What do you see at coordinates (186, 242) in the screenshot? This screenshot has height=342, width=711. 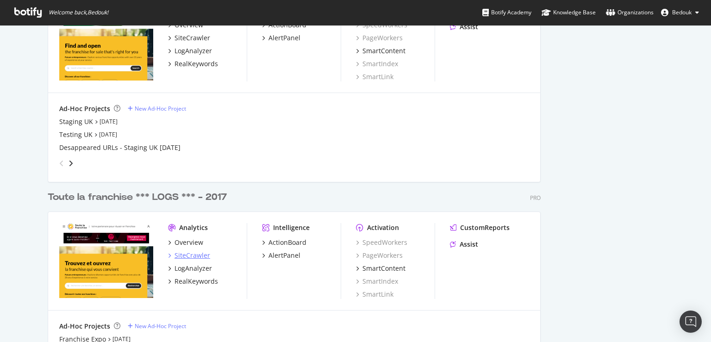 I see `a: Overview` at bounding box center [186, 242].